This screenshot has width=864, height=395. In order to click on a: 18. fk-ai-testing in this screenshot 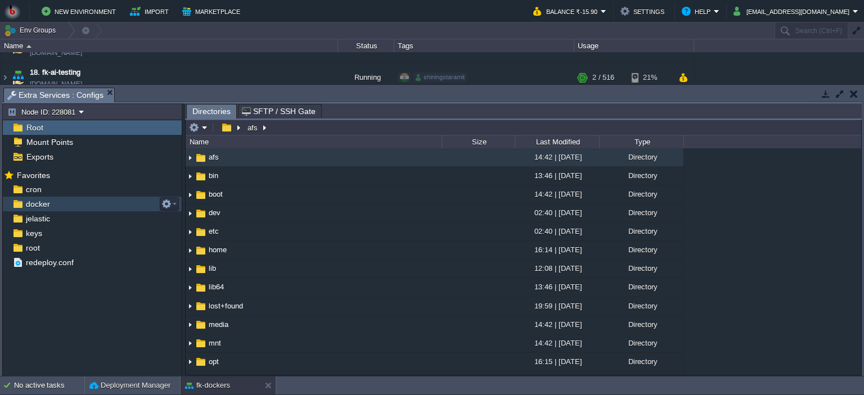, I will do `click(55, 73)`.